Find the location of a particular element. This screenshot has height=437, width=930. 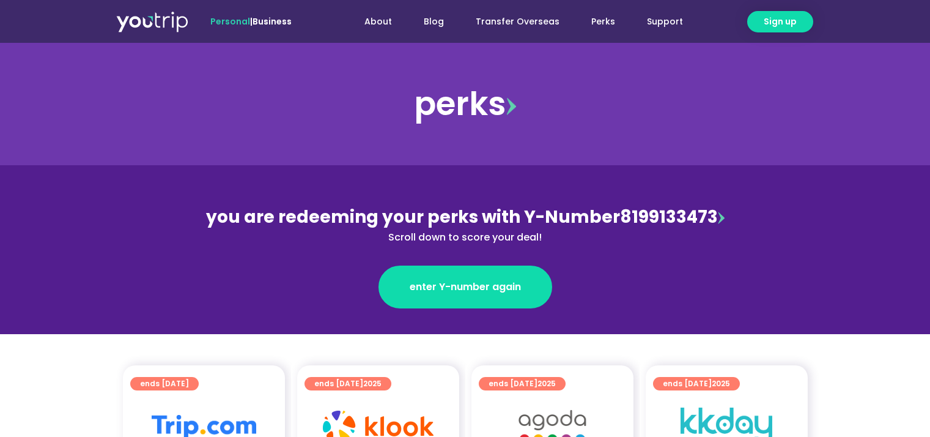

span: enter Y-number again is located at coordinates (466, 287).